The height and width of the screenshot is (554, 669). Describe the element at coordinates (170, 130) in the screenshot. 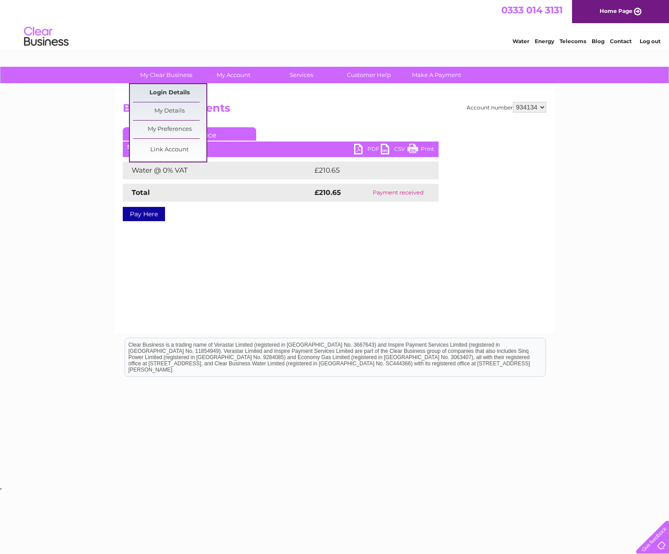

I see `a: My Preferences` at that location.